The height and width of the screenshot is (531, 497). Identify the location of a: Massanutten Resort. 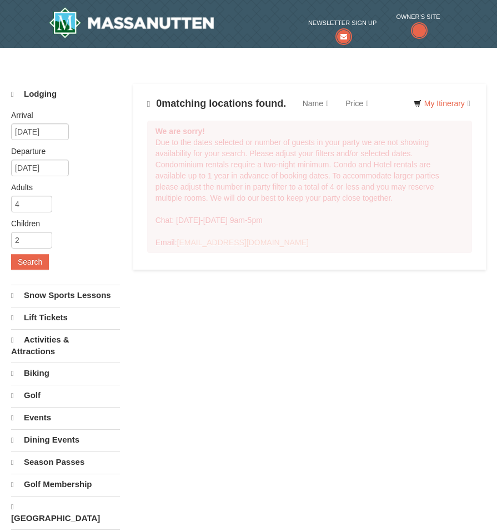
(132, 23).